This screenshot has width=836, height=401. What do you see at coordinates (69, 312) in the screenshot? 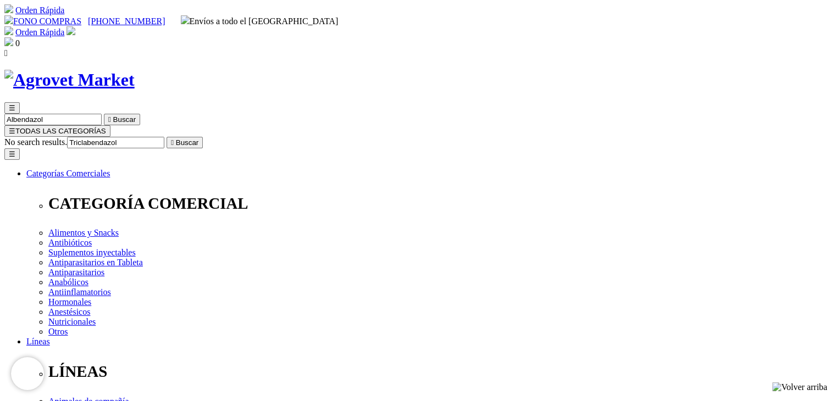
I see `a: Anestésicos` at bounding box center [69, 312].